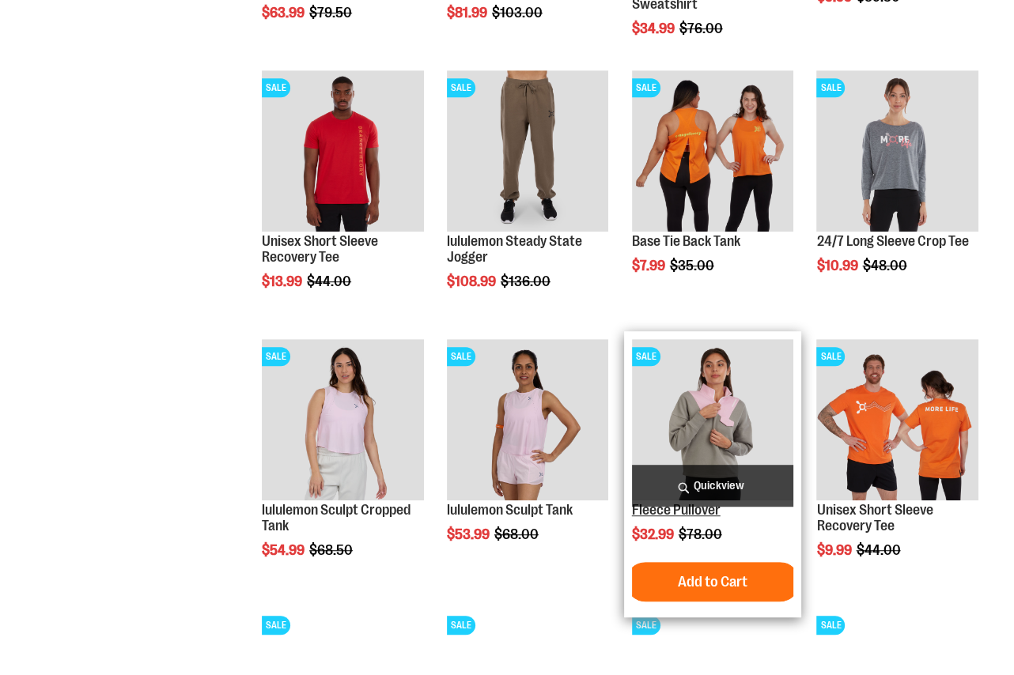 Image resolution: width=1014 pixels, height=675 pixels. Describe the element at coordinates (702, 28) in the screenshot. I see `span: $76.00` at that location.